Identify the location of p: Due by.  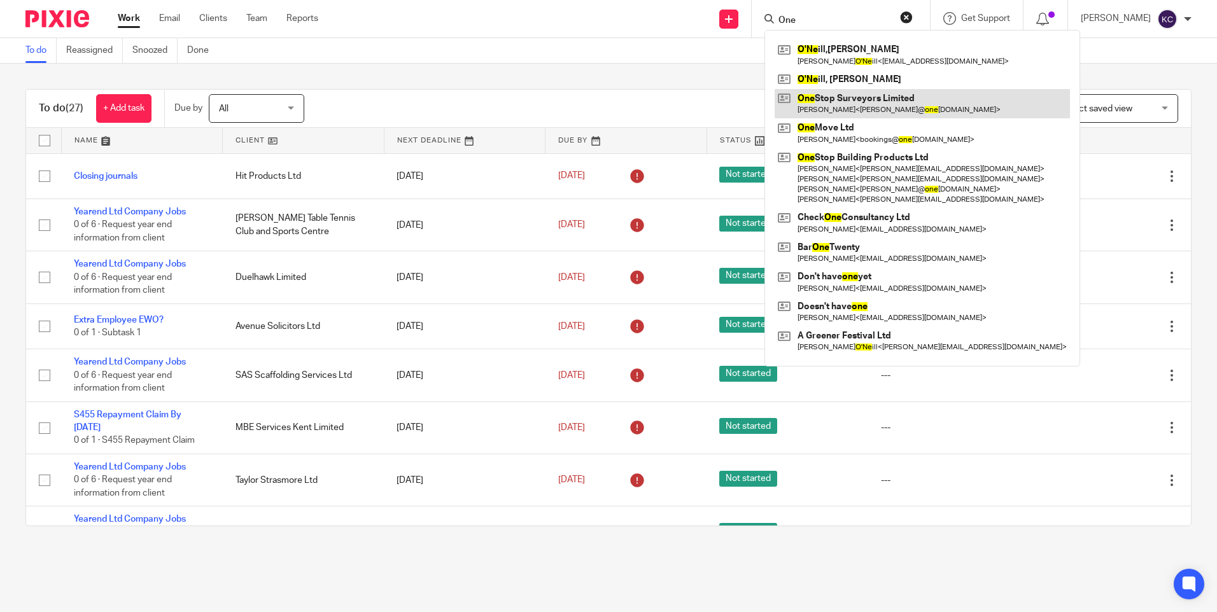
(188, 108).